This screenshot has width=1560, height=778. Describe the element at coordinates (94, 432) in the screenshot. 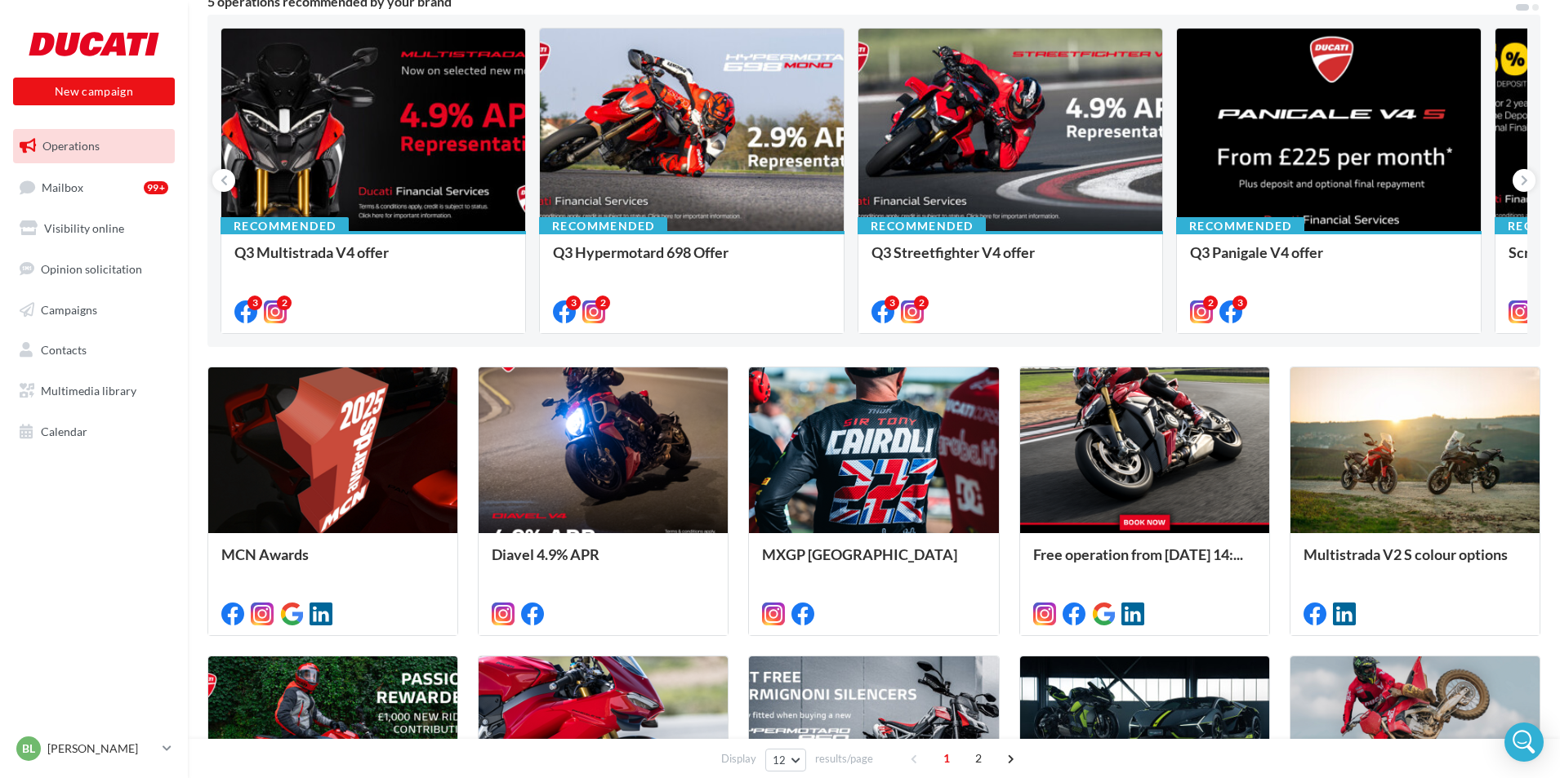

I see `a: Calendar` at that location.